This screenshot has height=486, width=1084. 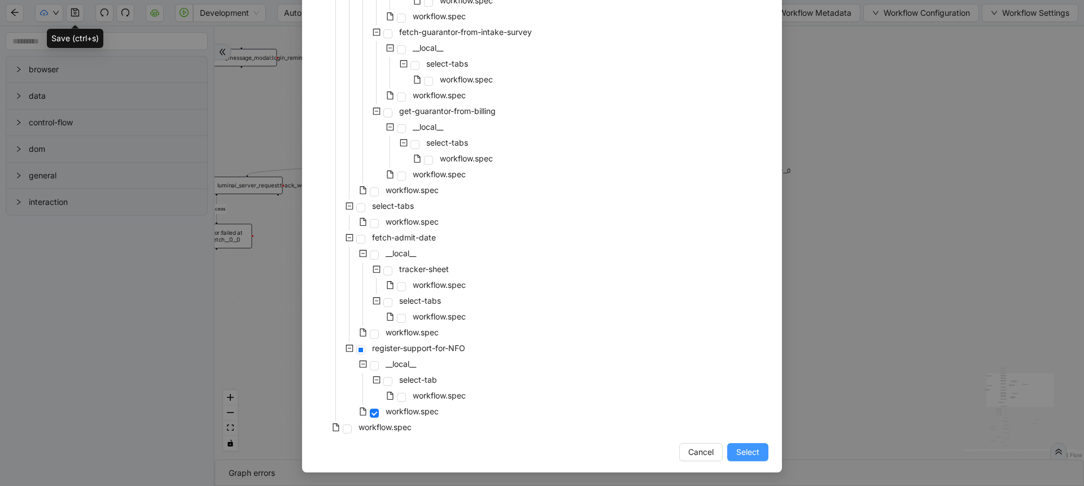 What do you see at coordinates (748, 452) in the screenshot?
I see `span: Select` at bounding box center [748, 452].